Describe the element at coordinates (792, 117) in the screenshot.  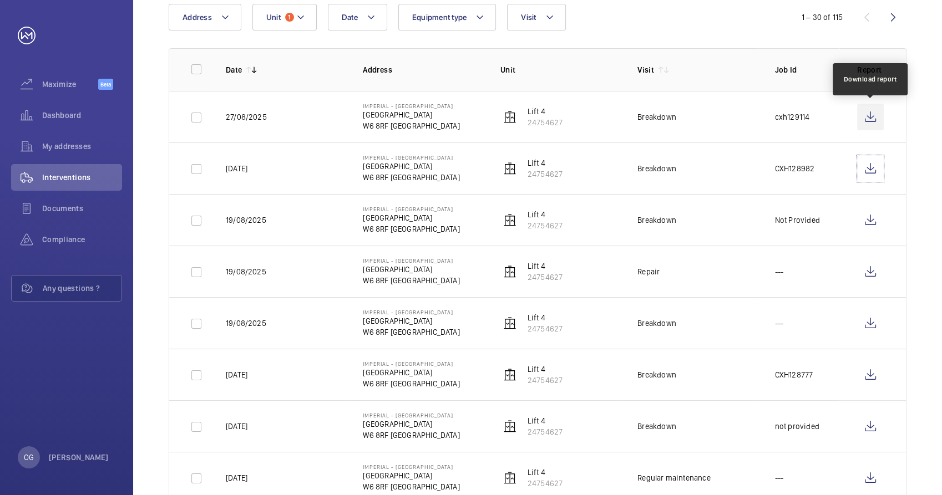
I see `p: cxh129114` at that location.